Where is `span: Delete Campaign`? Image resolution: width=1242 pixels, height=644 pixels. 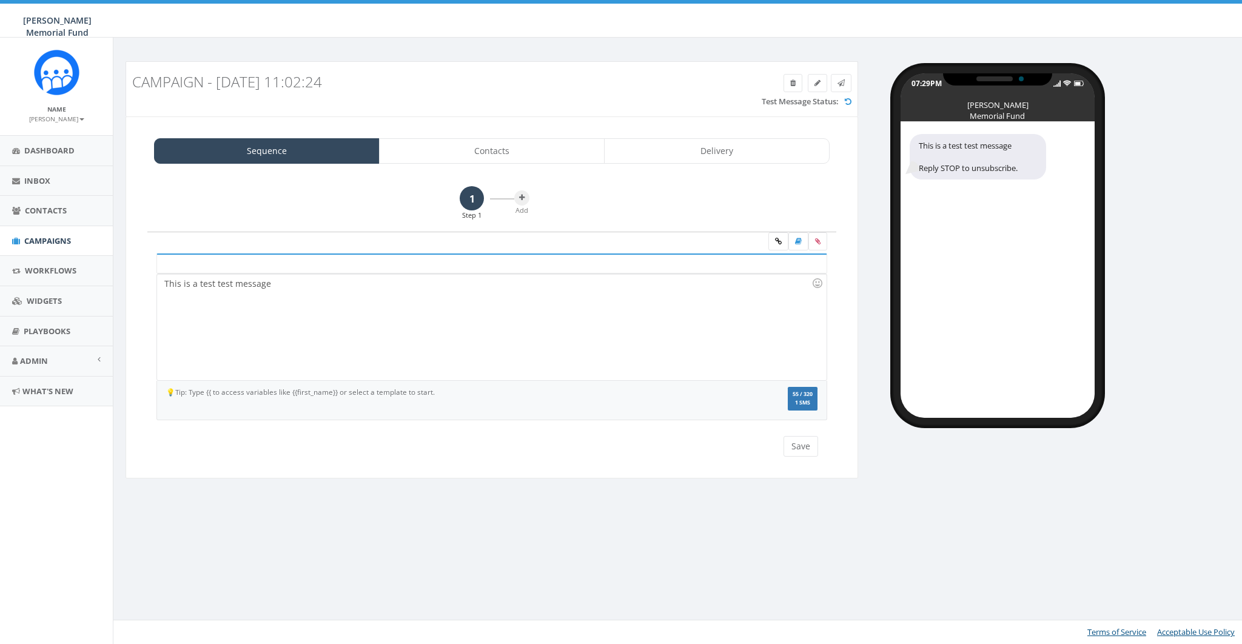 span: Delete Campaign is located at coordinates (793, 82).